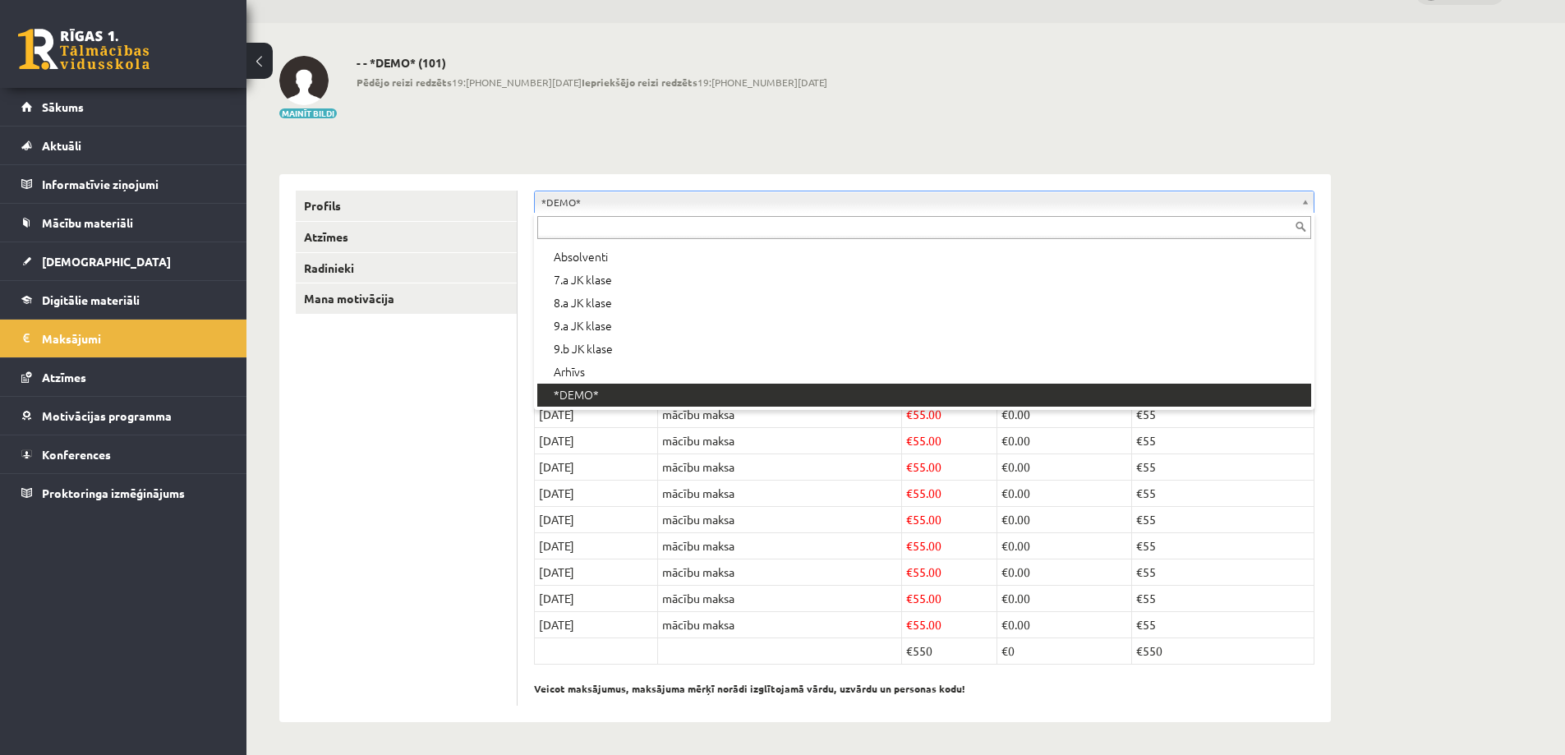  I want to click on div: 9.b JK klase, so click(924, 349).